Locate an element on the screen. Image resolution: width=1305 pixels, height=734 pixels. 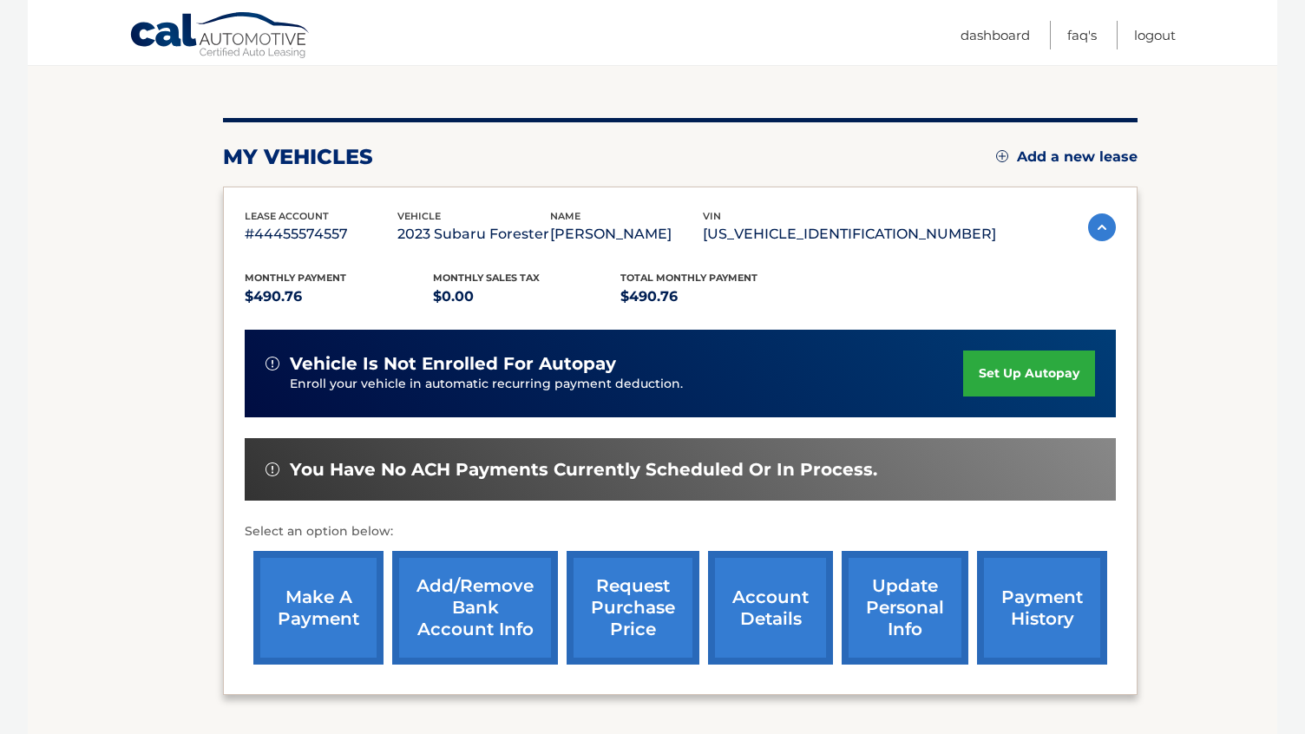
p: 2023 Subaru Forester is located at coordinates (474, 234).